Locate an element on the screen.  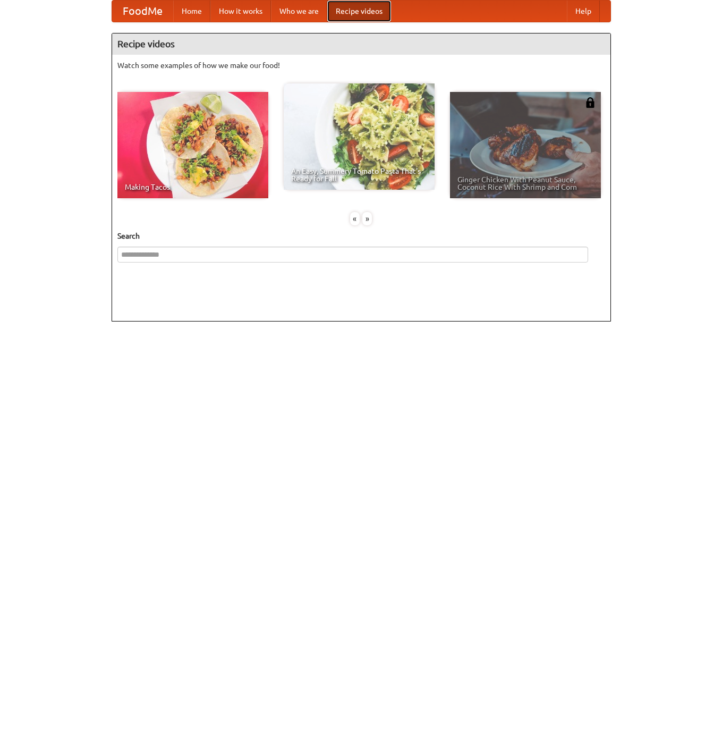
h4: Recipe videos is located at coordinates (361, 44).